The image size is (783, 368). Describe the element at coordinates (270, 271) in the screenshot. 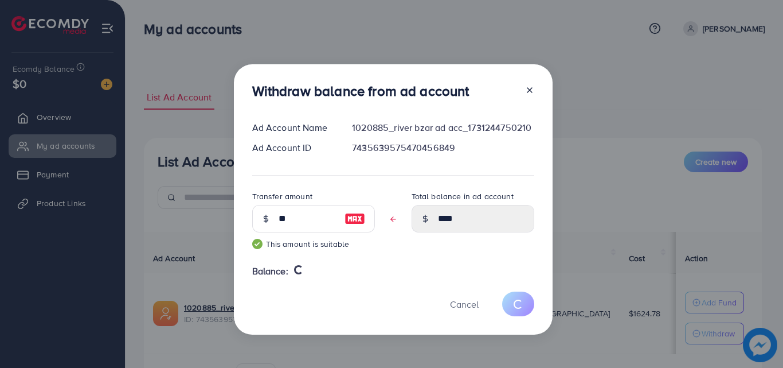

I see `span: Balance:` at that location.